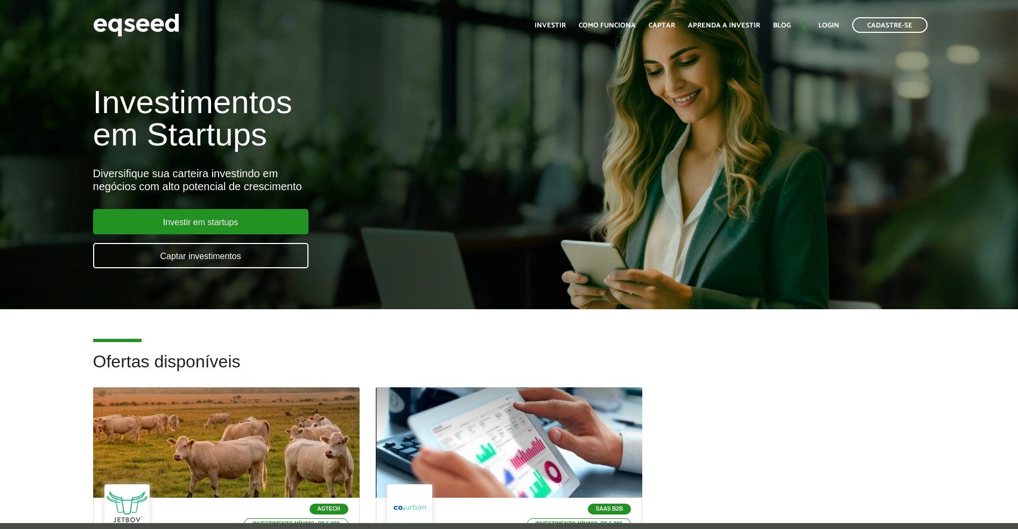 The width and height of the screenshot is (1018, 529). Describe the element at coordinates (329, 509) in the screenshot. I see `p: Agtech` at that location.